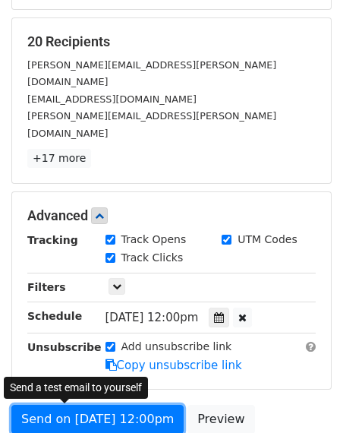 The width and height of the screenshot is (343, 433). I want to click on label: UTM Codes, so click(267, 239).